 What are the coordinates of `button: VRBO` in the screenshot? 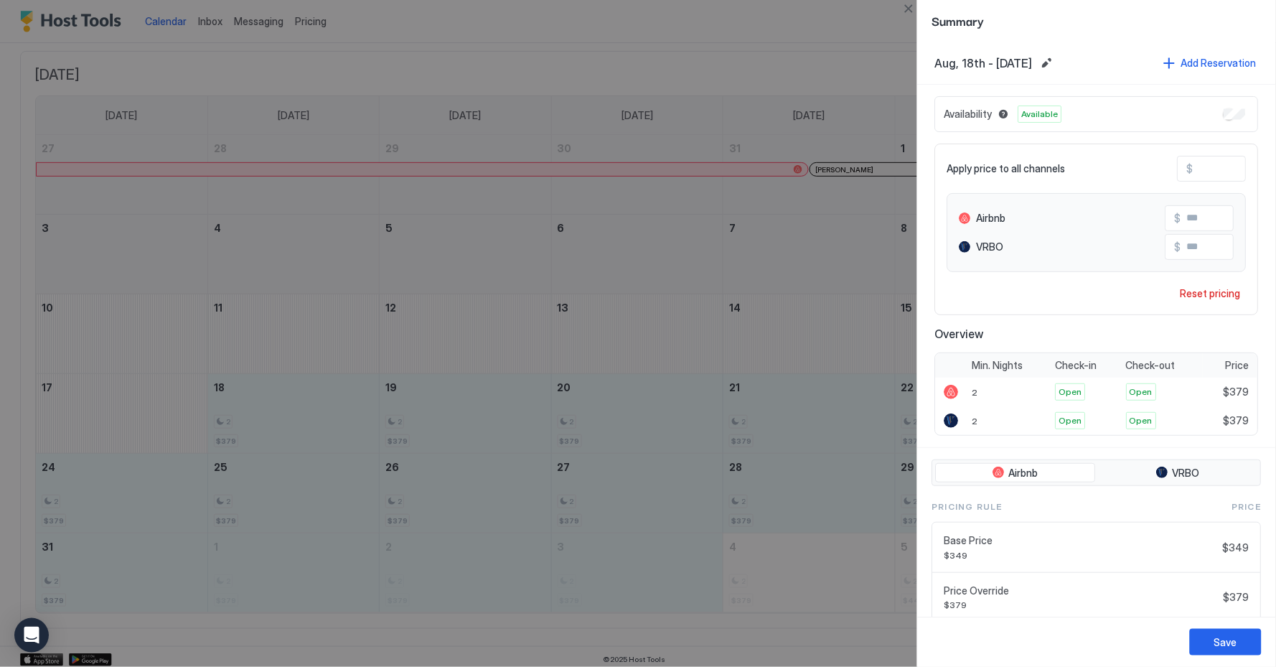 It's located at (1179, 473).